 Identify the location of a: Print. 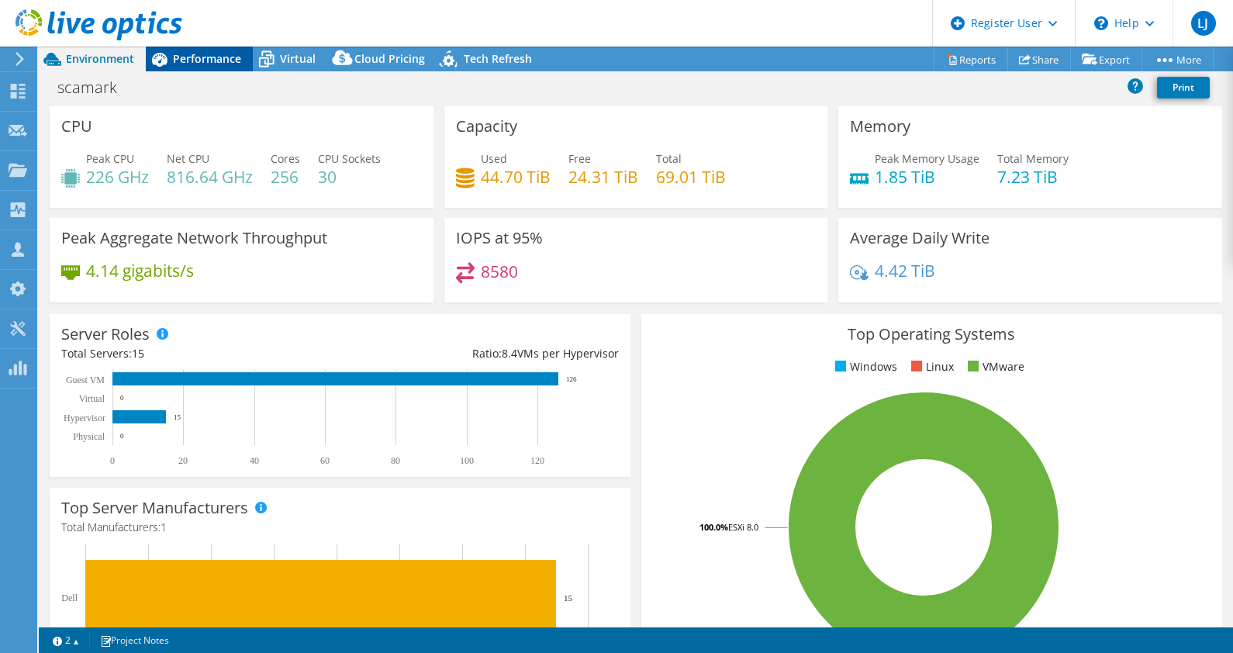
(1184, 88).